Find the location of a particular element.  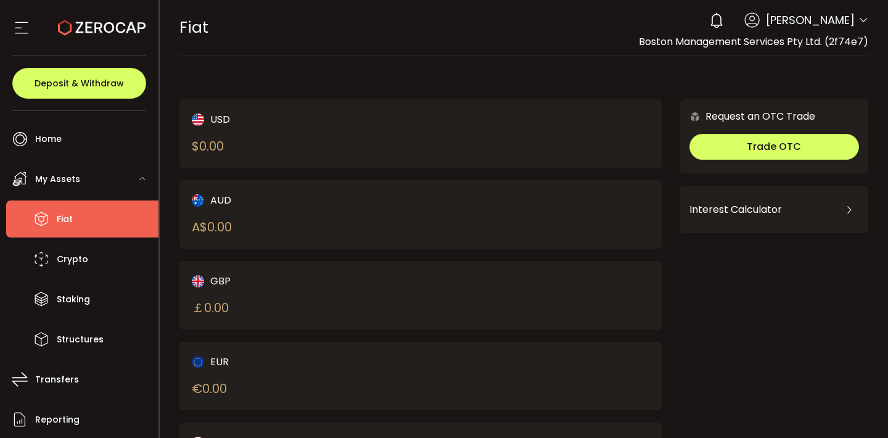

button: Deposit & Withdraw is located at coordinates (79, 83).